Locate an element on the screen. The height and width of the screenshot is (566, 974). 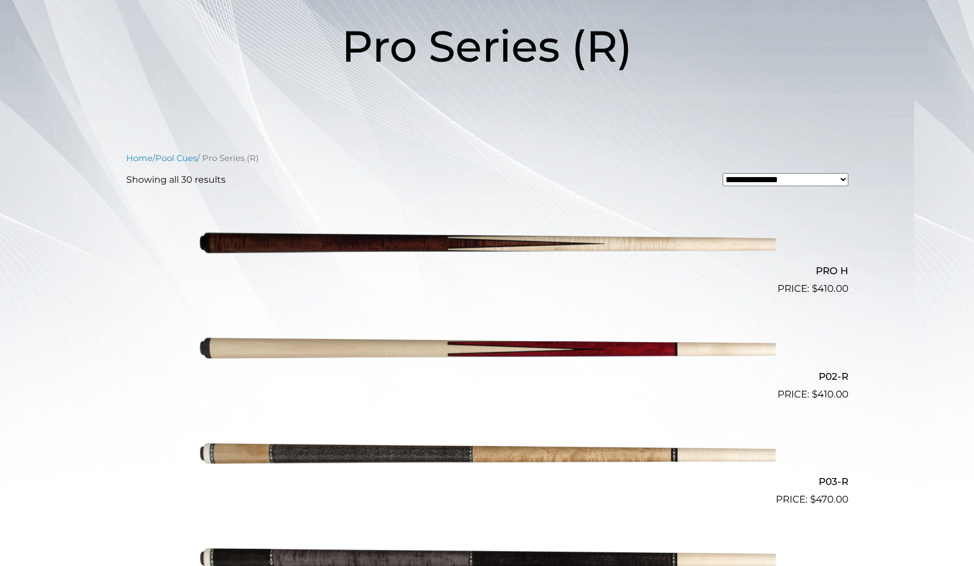
a: P02-R $410.00 is located at coordinates (487, 351).